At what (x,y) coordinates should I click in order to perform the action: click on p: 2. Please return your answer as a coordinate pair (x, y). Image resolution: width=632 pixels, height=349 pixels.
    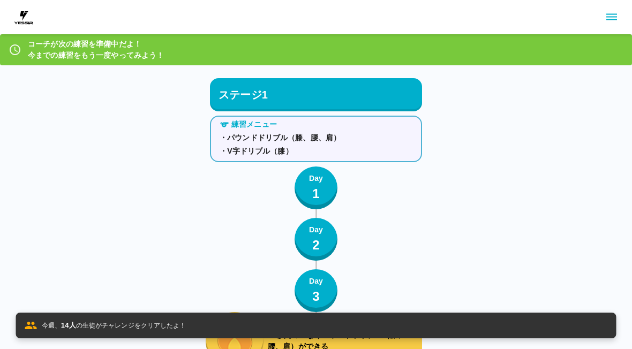
    Looking at the image, I should click on (316, 245).